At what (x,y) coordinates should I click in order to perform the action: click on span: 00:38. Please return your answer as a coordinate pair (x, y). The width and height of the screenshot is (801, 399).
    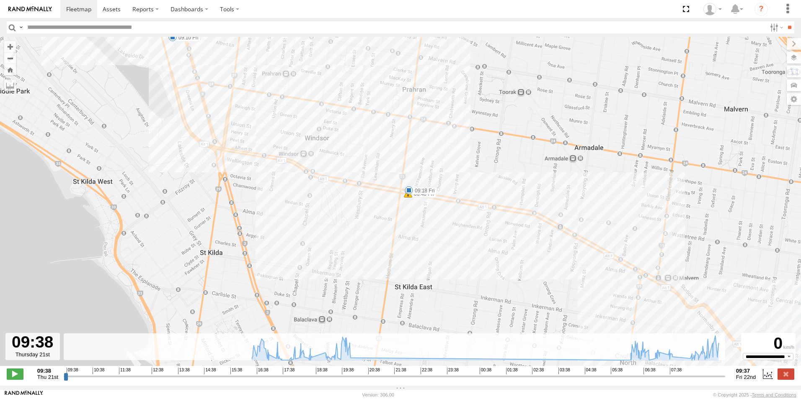
    Looking at the image, I should click on (485, 371).